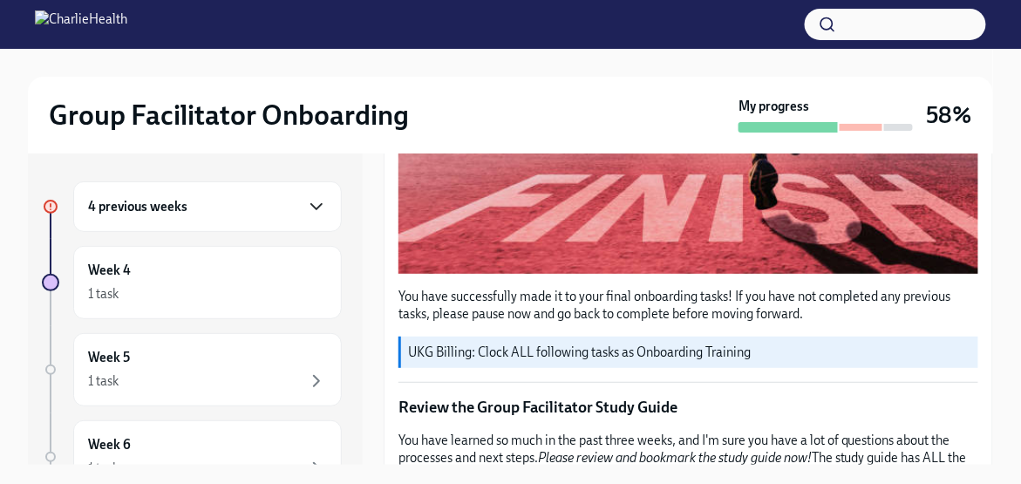 The image size is (1021, 484). What do you see at coordinates (675, 458) in the screenshot?
I see `em: Please review and bookmark the study guide now!` at bounding box center [675, 458].